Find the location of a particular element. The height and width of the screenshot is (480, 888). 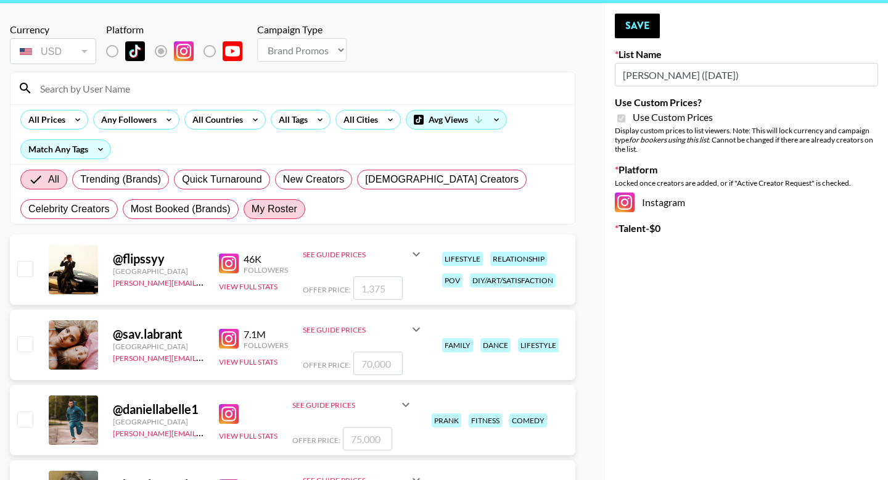

div: dance is located at coordinates (495, 345).